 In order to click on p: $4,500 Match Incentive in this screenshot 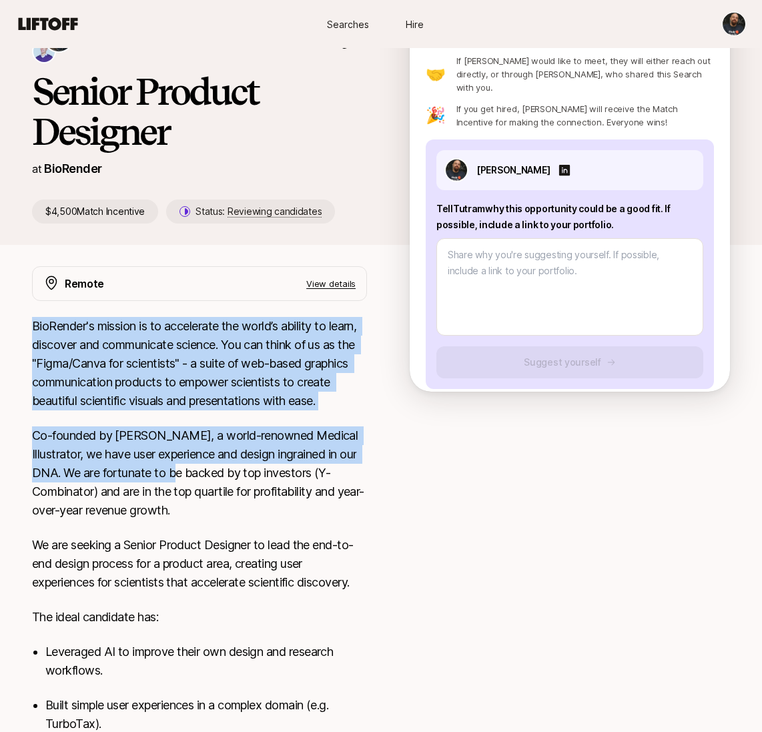, I will do `click(95, 211)`.